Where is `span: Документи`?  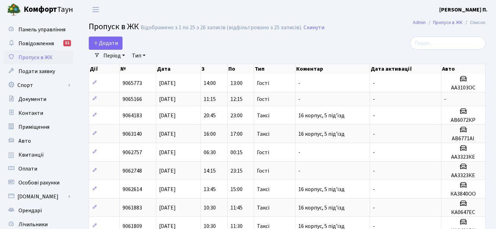
span: Документи is located at coordinates (32, 99).